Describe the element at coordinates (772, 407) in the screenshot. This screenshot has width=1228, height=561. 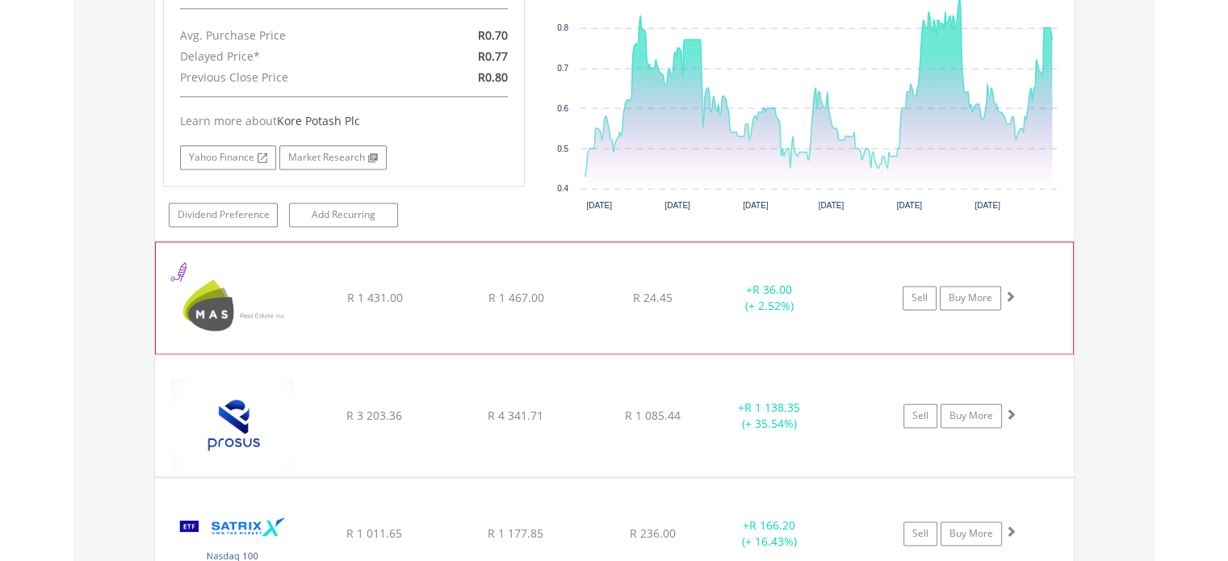
I see `span: R 1 138.35` at that location.